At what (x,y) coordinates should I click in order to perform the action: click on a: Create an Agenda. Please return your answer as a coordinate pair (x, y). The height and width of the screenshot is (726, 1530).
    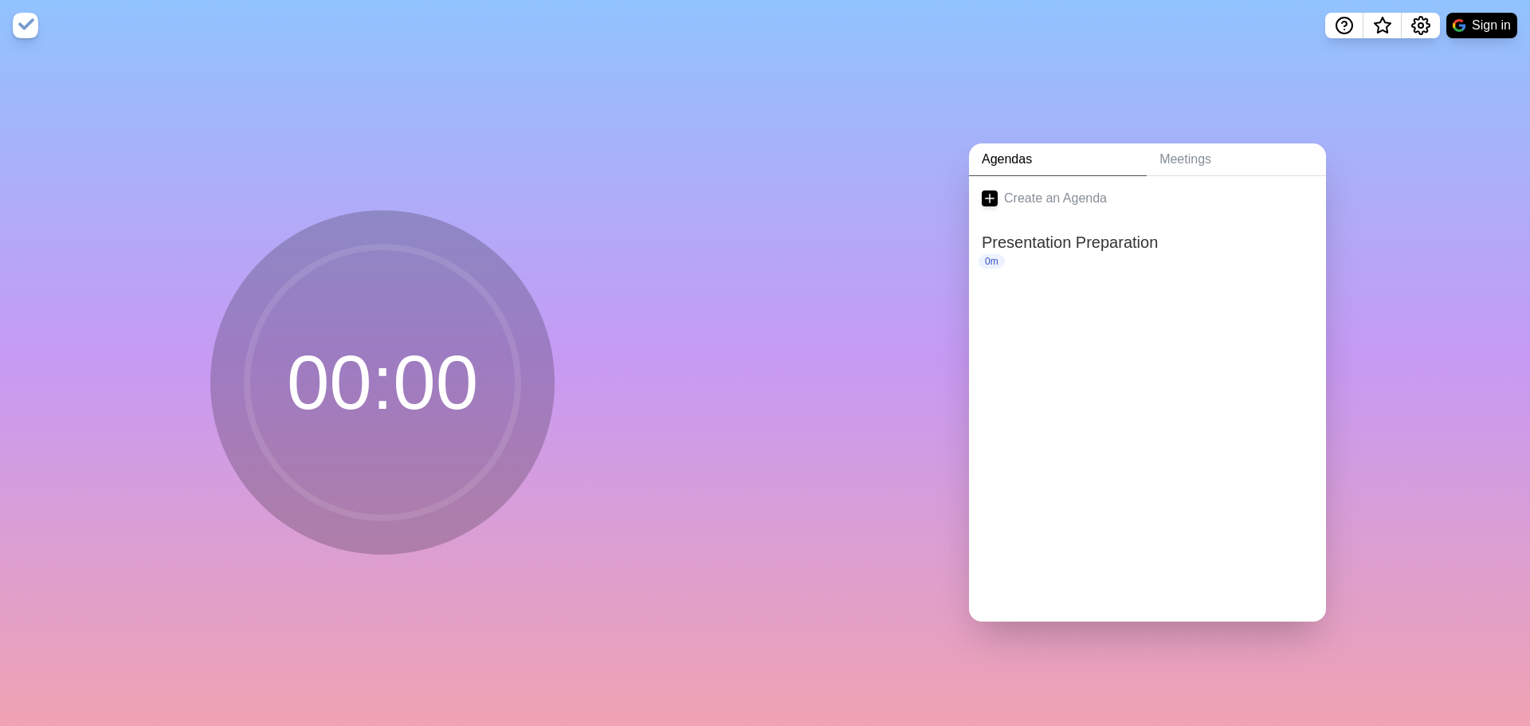
    Looking at the image, I should click on (1147, 198).